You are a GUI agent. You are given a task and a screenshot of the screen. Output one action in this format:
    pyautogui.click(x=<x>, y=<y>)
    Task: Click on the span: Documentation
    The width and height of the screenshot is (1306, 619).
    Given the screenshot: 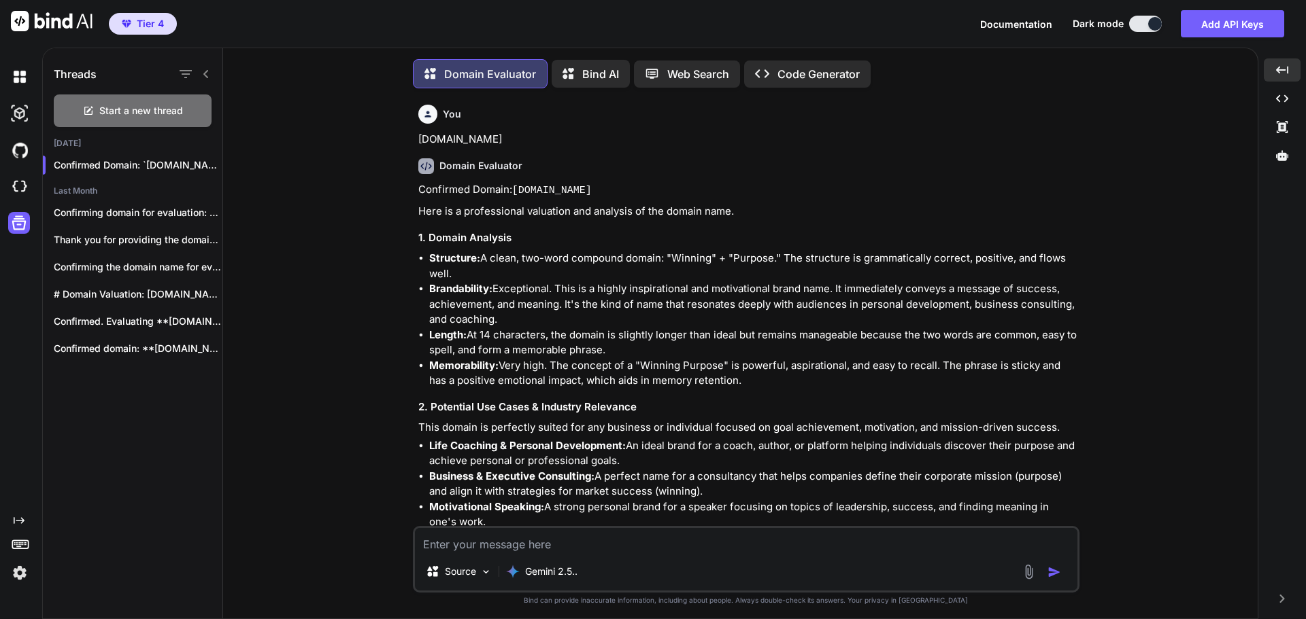 What is the action you would take?
    pyautogui.click(x=1016, y=24)
    